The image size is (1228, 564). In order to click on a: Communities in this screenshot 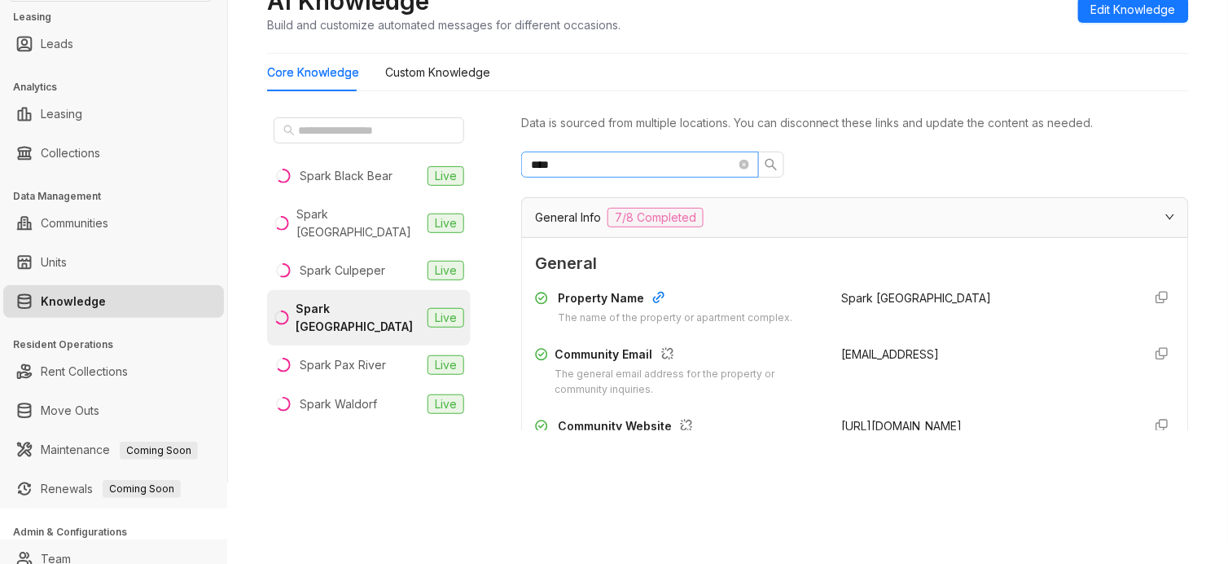, I will do `click(74, 223)`.